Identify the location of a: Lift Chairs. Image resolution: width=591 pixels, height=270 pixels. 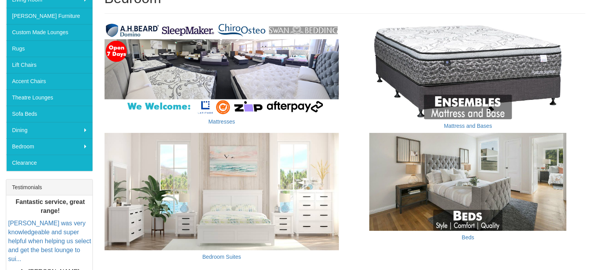
(49, 65).